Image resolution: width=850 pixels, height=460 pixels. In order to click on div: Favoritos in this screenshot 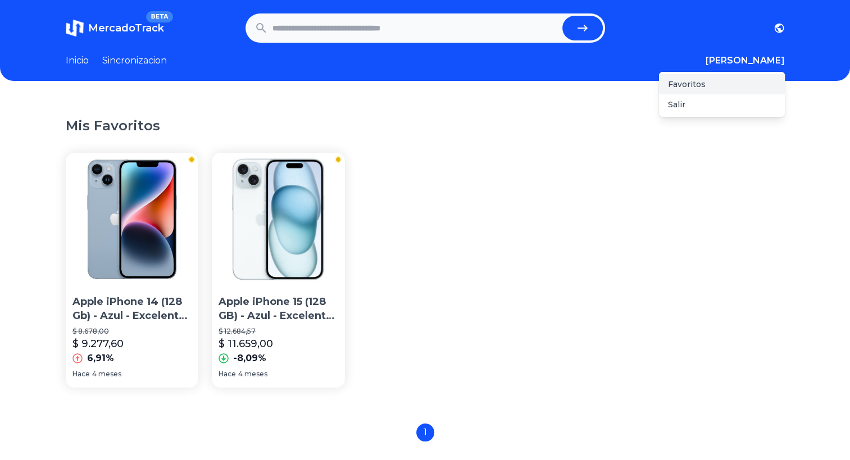, I will do `click(722, 84)`.